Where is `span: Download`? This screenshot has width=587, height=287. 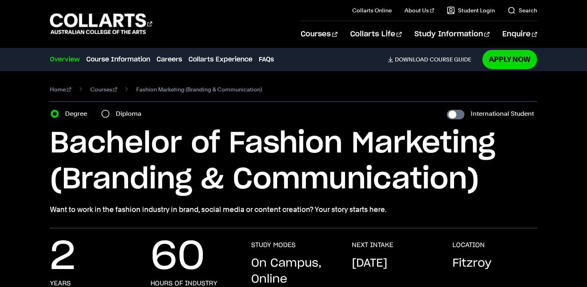 span: Download is located at coordinates (411, 60).